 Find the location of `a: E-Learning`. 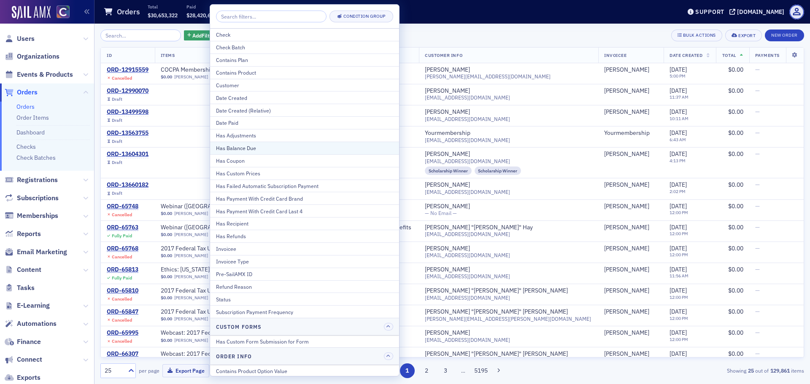

a: E-Learning is located at coordinates (27, 306).